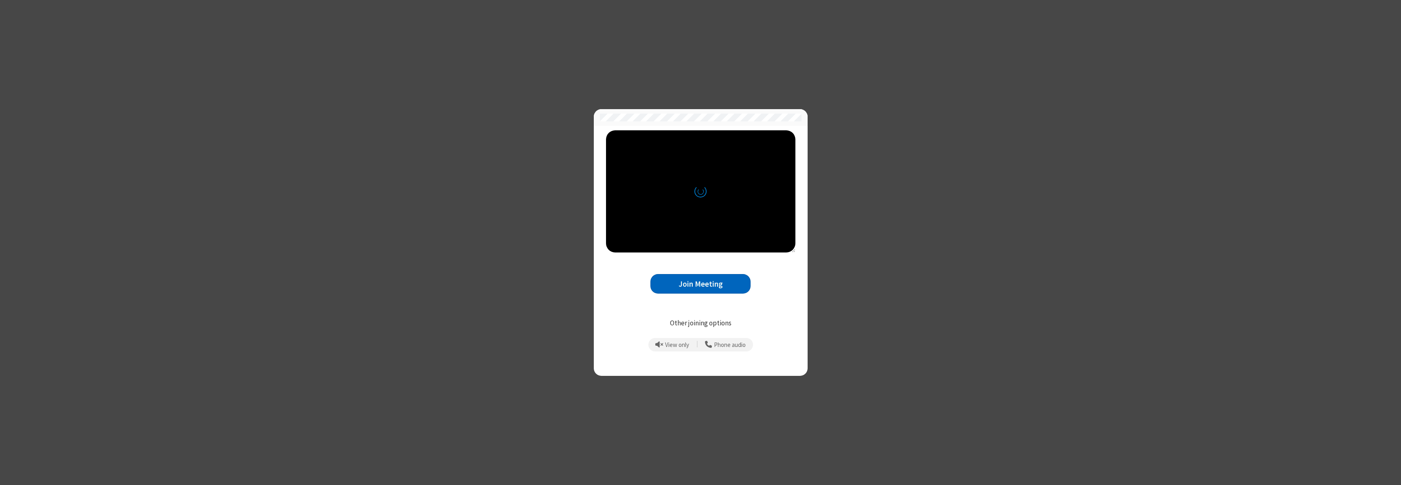 This screenshot has height=485, width=1401. I want to click on span: Phone audio, so click(730, 345).